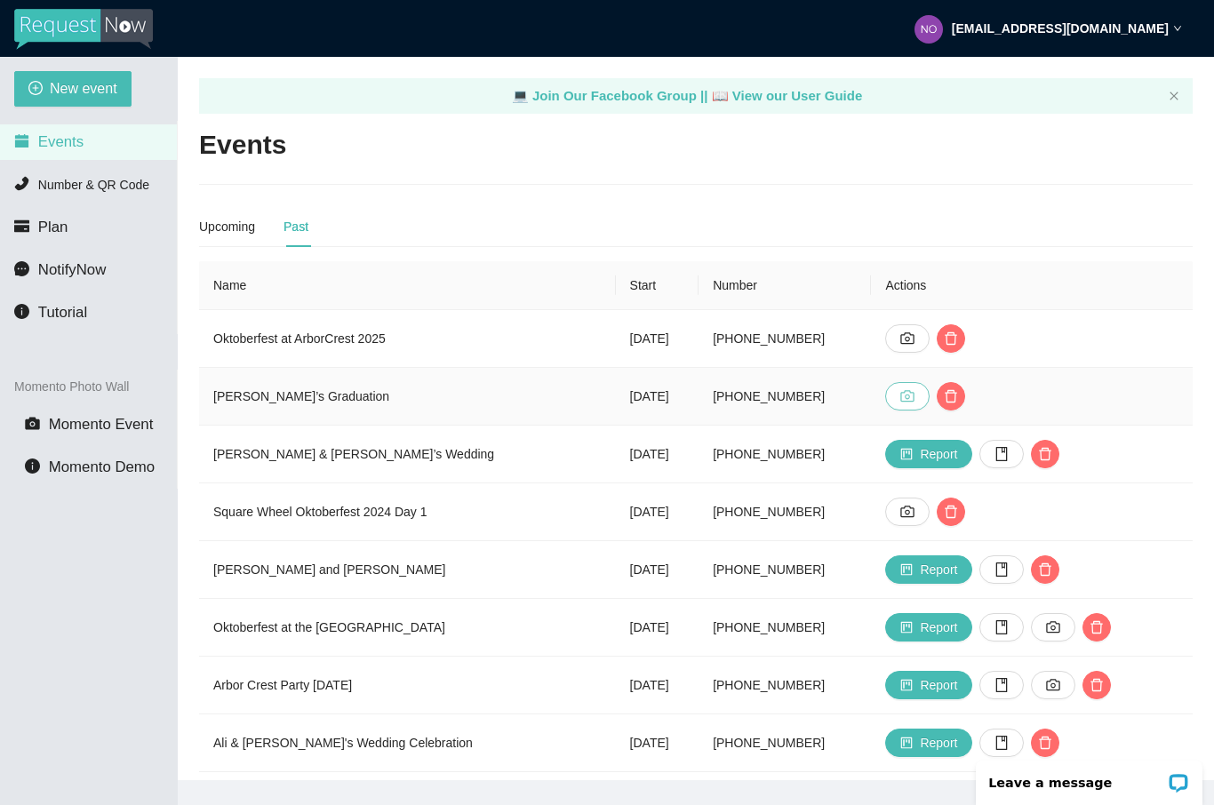  Describe the element at coordinates (93, 185) in the screenshot. I see `span: Number & QR Code` at that location.